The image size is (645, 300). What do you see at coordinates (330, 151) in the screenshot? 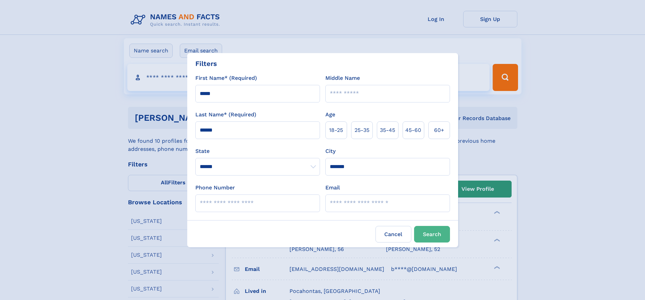
I see `label: City` at bounding box center [330, 151].